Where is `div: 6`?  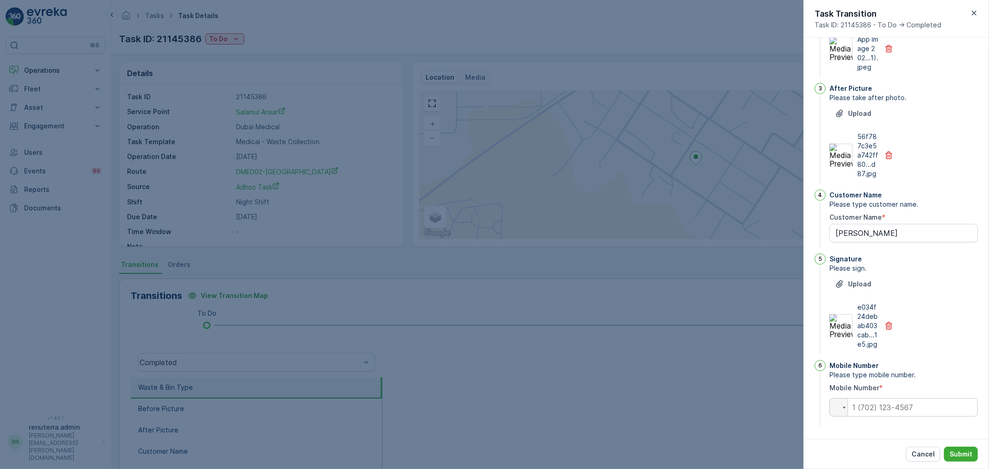 div: 6 is located at coordinates (820, 366).